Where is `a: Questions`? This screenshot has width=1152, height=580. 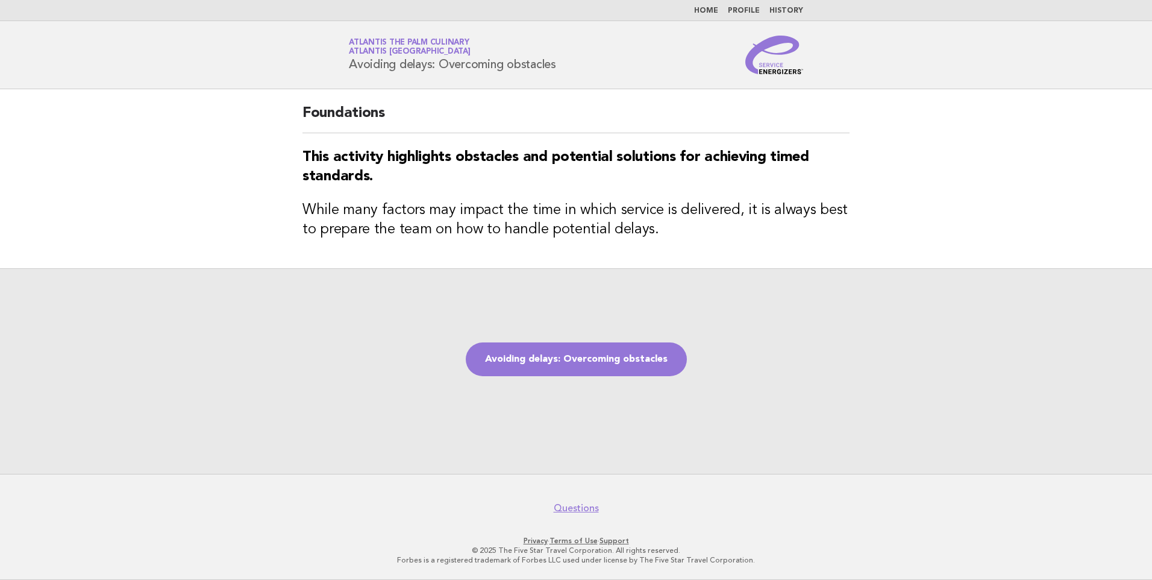
a: Questions is located at coordinates (576, 508).